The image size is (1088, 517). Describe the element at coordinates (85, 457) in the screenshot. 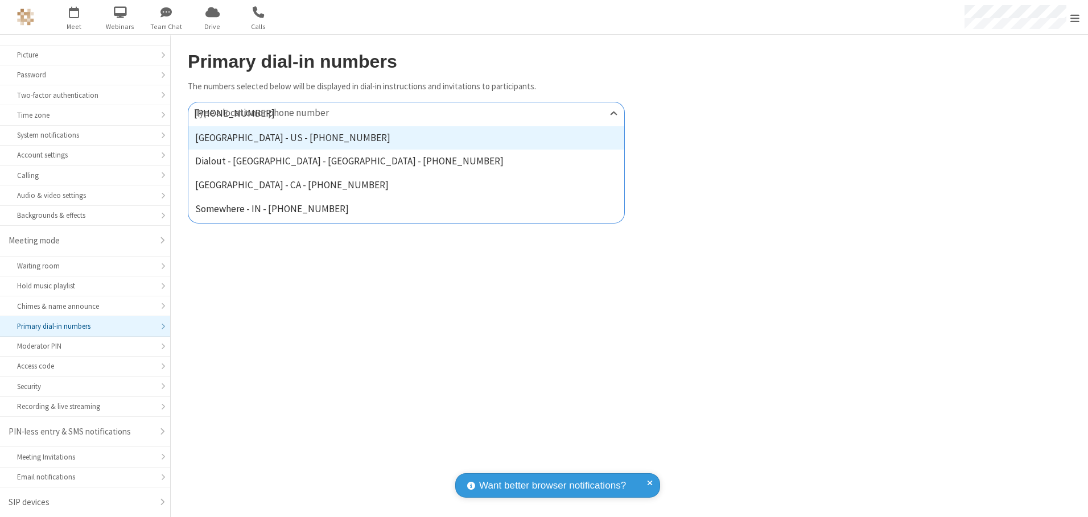

I see `div: Meeting Invitations` at that location.